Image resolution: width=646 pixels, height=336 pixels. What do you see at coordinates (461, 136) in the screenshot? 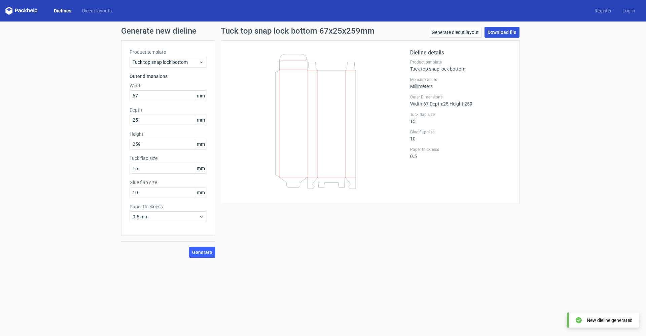
I see `div: 10` at bounding box center [461, 136].